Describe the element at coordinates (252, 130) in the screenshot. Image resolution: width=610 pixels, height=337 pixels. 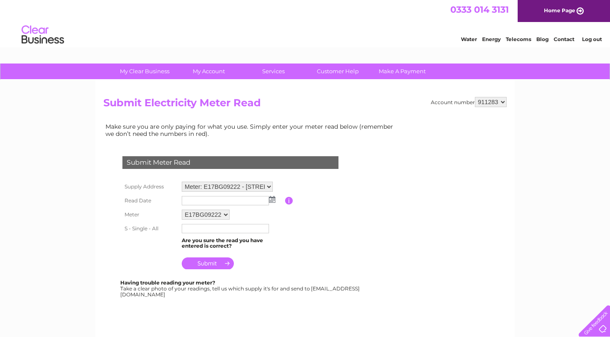
I see `td: Make sure you are only paying for what you use. Simply enter your meter read below (remember we d...` at that location.